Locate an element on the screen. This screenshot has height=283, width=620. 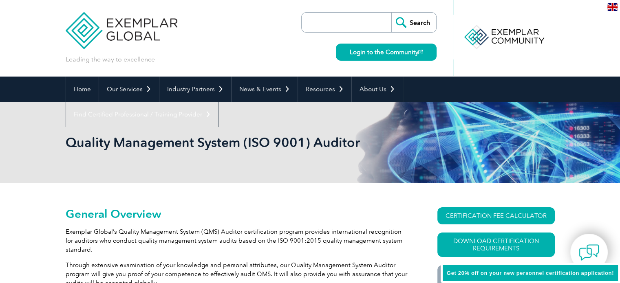
input: Search is located at coordinates (414, 22).